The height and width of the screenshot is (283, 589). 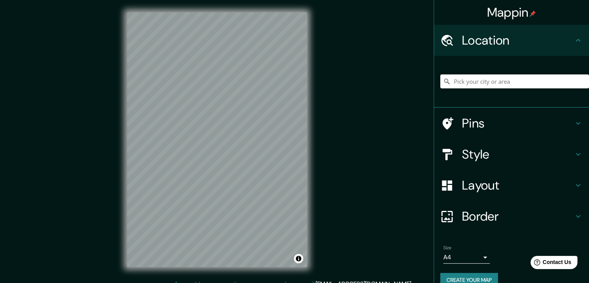 I want to click on h4: Layout, so click(x=518, y=185).